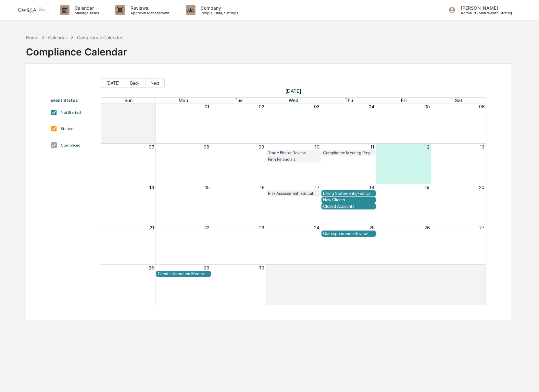 The height and width of the screenshot is (392, 539). Describe the element at coordinates (86, 8) in the screenshot. I see `p: Calendar` at that location.